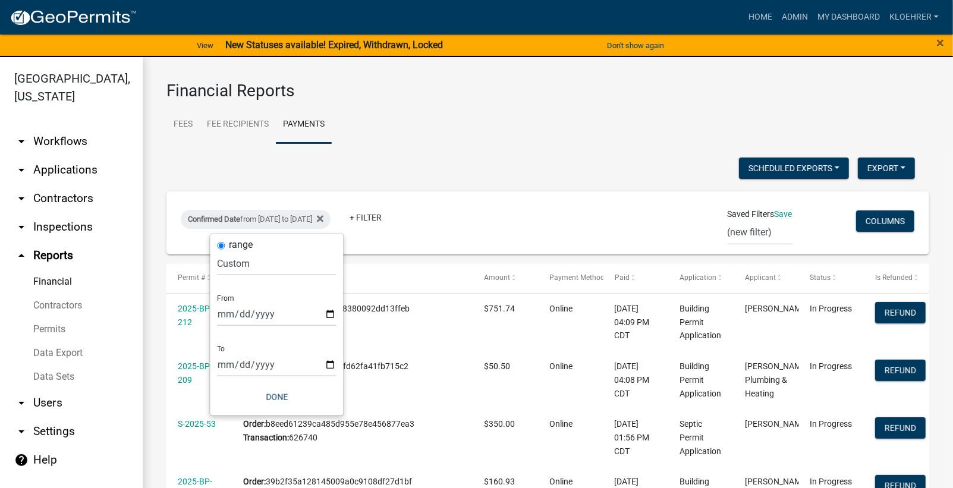 This screenshot has height=488, width=953. What do you see at coordinates (205, 45) in the screenshot?
I see `a: View` at bounding box center [205, 45].